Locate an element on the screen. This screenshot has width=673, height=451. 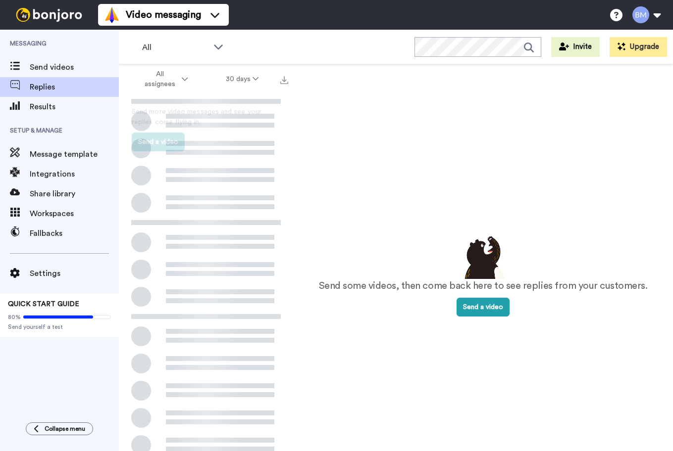
button: Invite is located at coordinates (575, 47).